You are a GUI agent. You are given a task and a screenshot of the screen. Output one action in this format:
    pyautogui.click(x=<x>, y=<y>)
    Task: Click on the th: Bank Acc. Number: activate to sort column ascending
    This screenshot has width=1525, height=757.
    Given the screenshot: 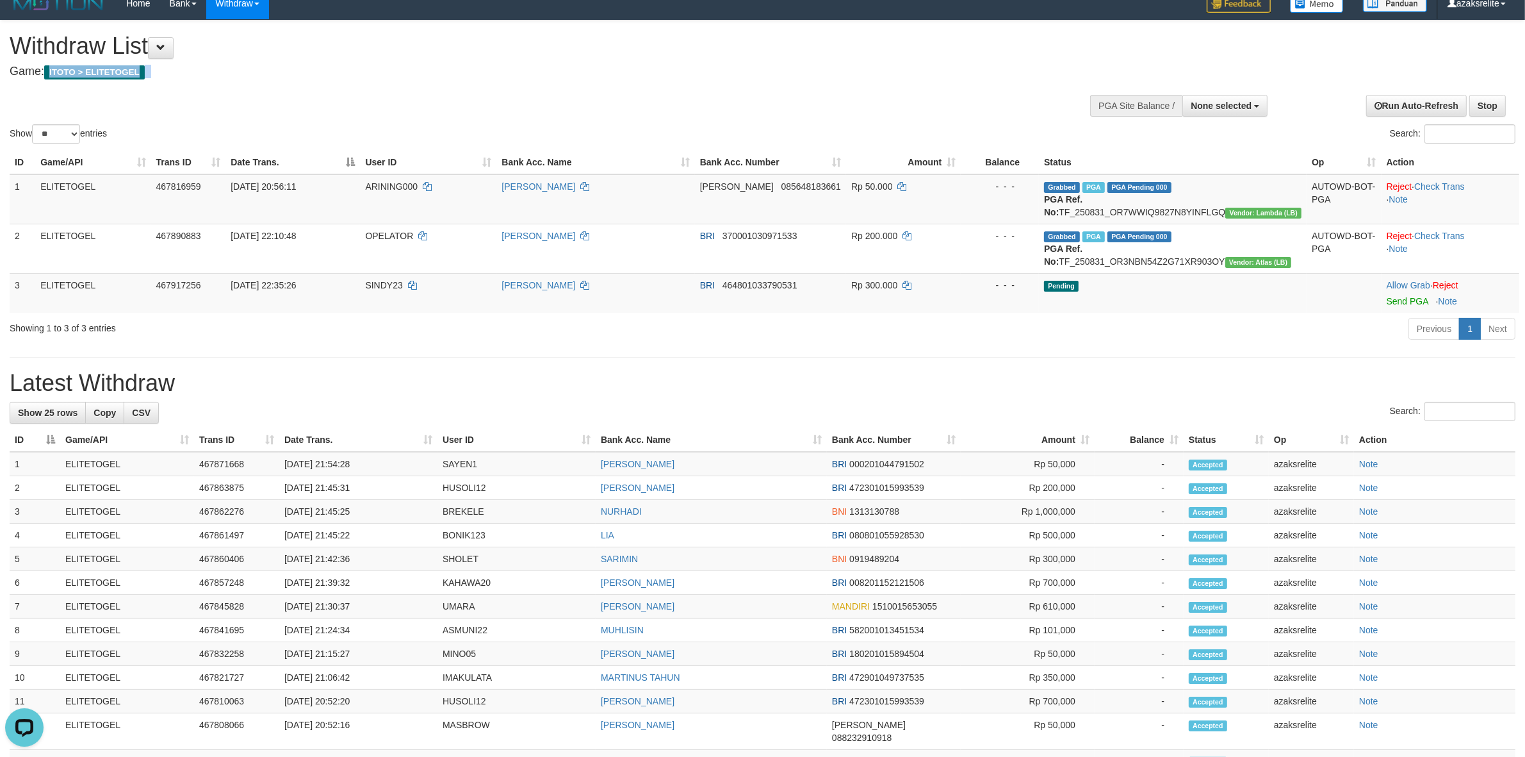 What is the action you would take?
    pyautogui.click(x=894, y=439)
    